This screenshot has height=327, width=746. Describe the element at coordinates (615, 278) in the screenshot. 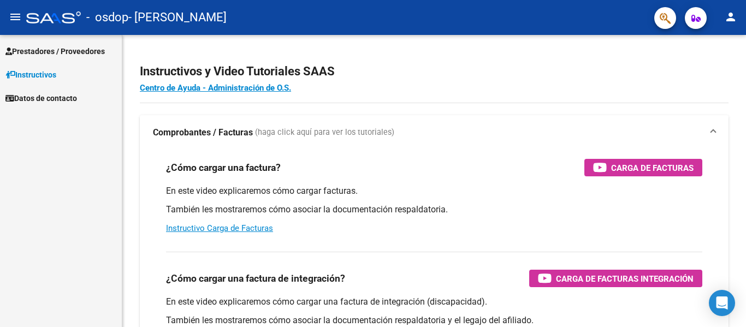

I see `button: Carga de Facturas Integración` at that location.